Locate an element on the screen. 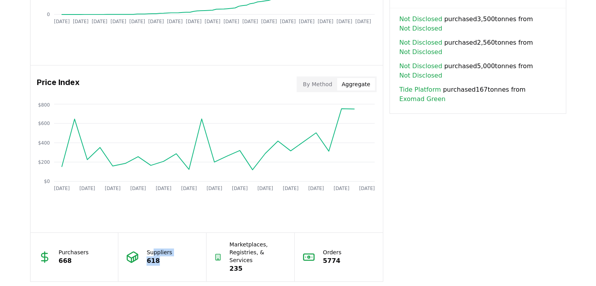  p: Orders is located at coordinates (332, 252).